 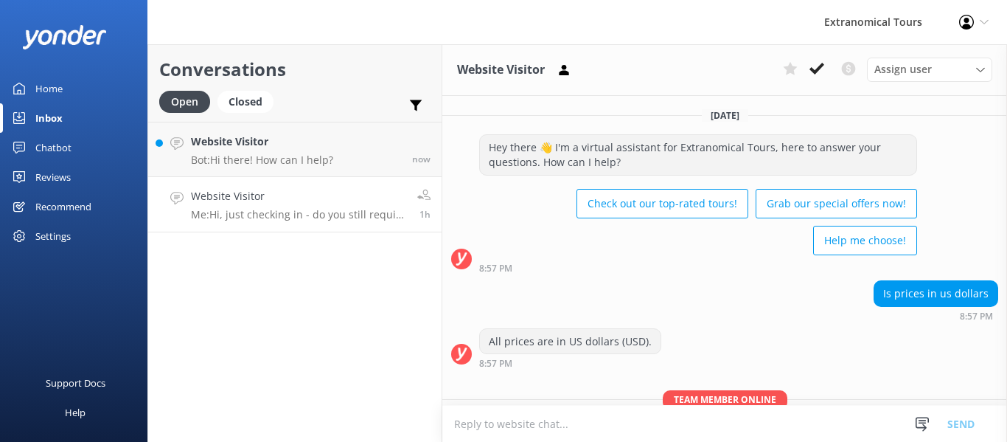 I want to click on h3: Website Visitor, so click(x=500, y=70).